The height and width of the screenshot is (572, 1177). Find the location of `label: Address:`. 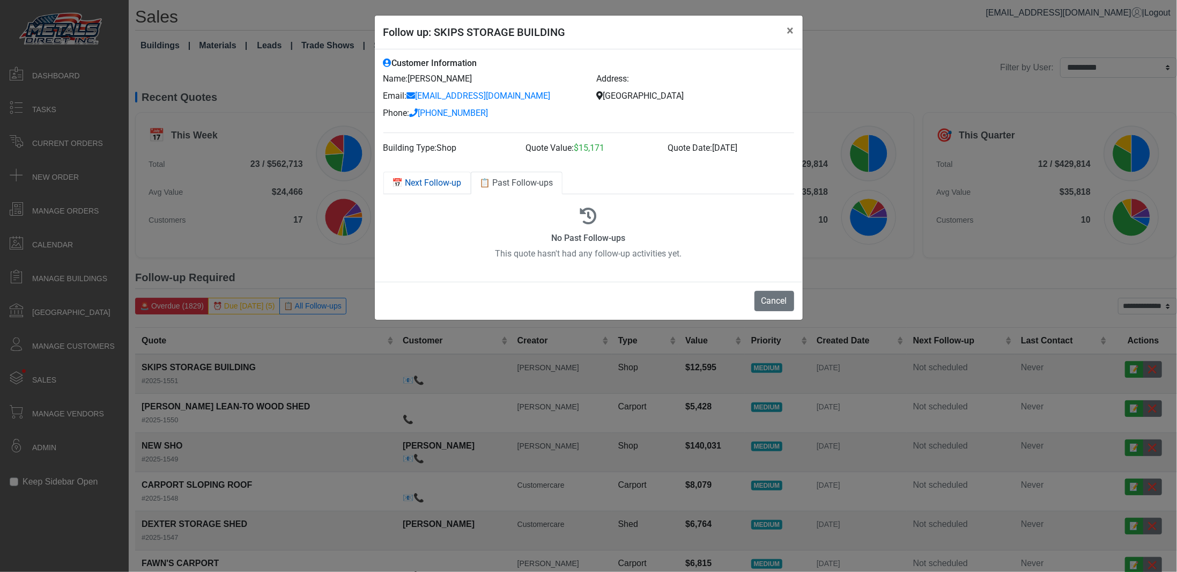

label: Address: is located at coordinates (613, 79).